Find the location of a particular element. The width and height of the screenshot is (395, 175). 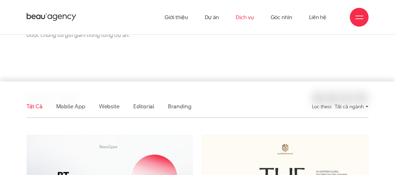

div: Tất cả ngành is located at coordinates (352, 106).